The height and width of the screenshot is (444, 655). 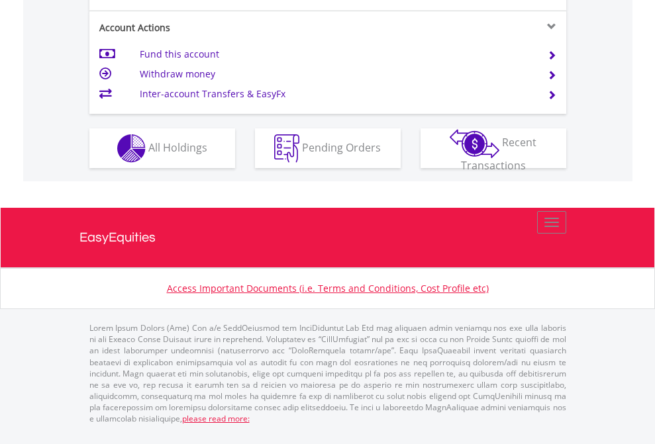 What do you see at coordinates (328, 148) in the screenshot?
I see `button: Pending Orders` at bounding box center [328, 148].